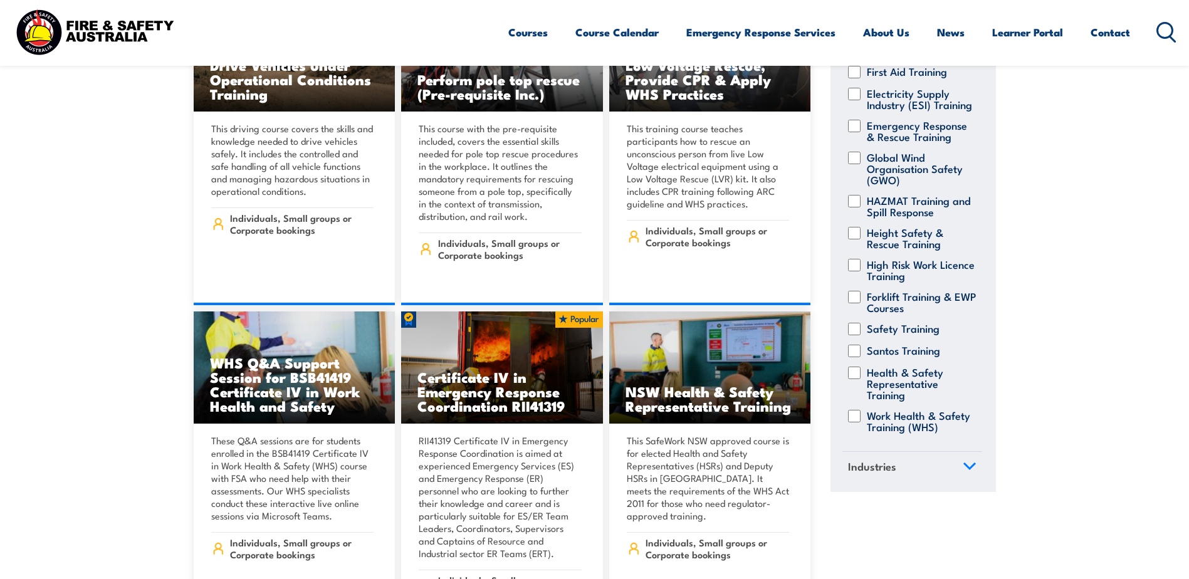  What do you see at coordinates (500, 497) in the screenshot?
I see `p: RII41319 Certificate IV in Emergency Response Coordination is aimed at experienced Emergency Serv...` at bounding box center [500, 497].